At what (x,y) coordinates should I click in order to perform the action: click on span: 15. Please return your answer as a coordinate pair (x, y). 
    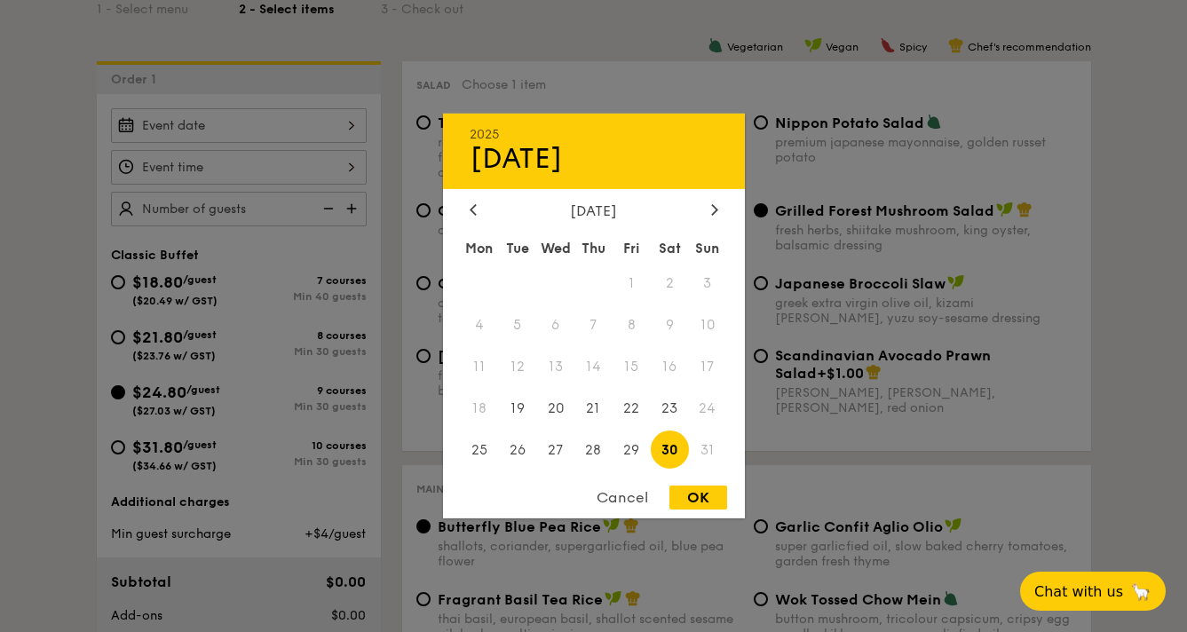
    Looking at the image, I should click on (631, 367).